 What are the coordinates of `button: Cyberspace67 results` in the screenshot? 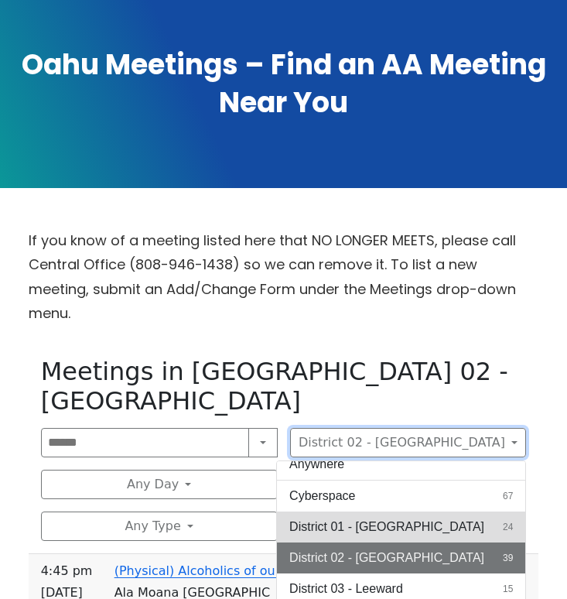 It's located at (401, 496).